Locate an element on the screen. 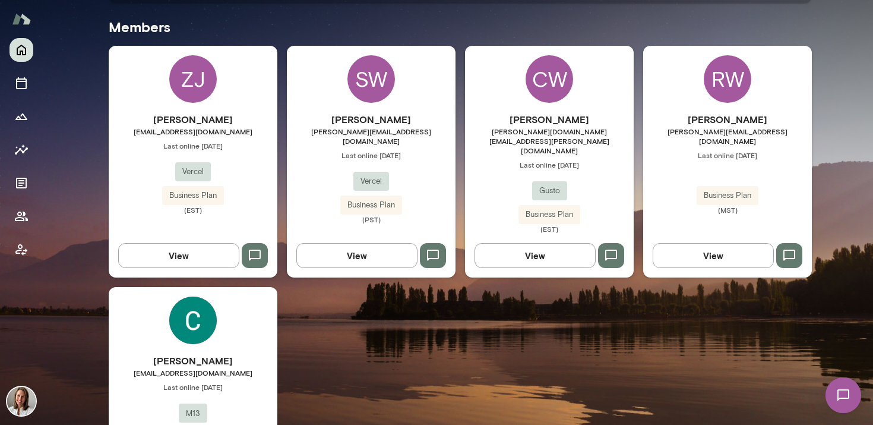 The image size is (873, 425). button: Home is located at coordinates (21, 50).